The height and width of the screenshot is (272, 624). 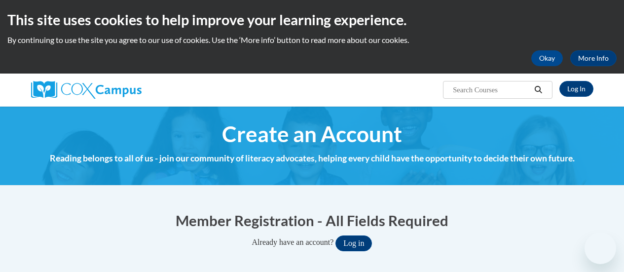 I want to click on h4: Reading belongs to all of us - join our community of literacy advocates, helping every child have..., so click(x=312, y=158).